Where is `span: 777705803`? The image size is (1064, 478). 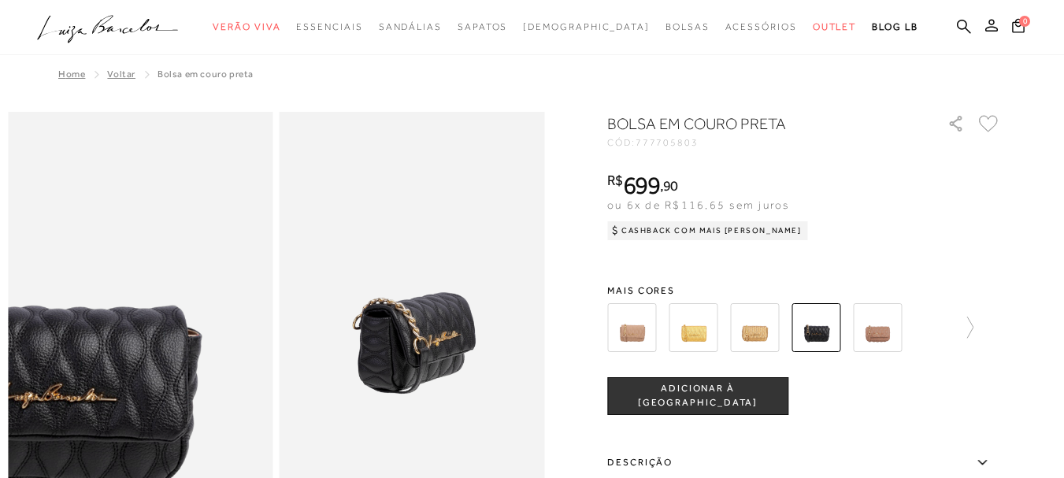
span: 777705803 is located at coordinates (667, 143).